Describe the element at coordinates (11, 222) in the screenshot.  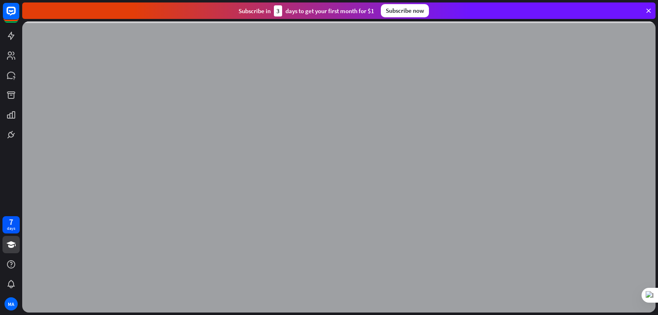
I see `div: 7` at that location.